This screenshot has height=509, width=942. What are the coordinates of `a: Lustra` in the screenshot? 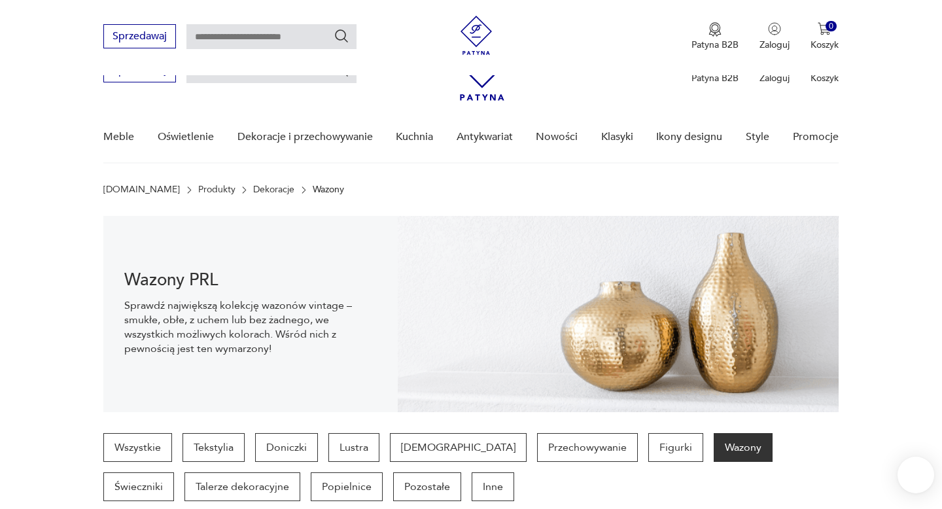 It's located at (354, 448).